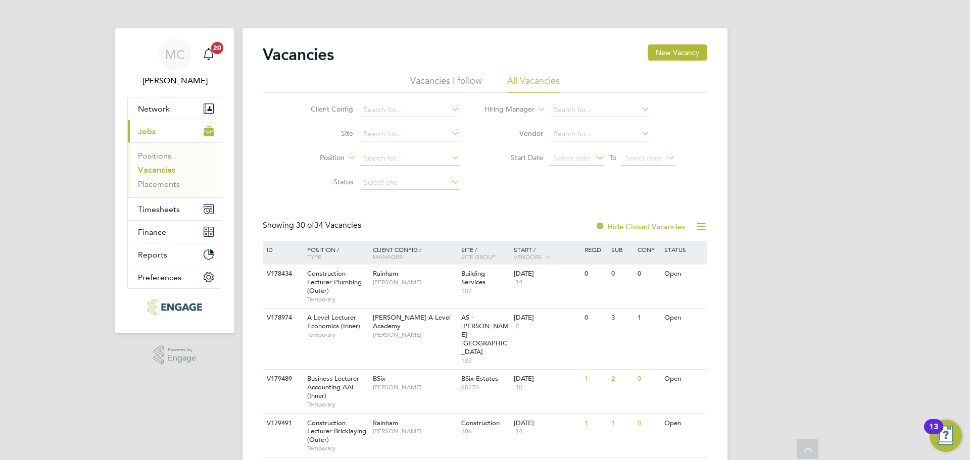 The width and height of the screenshot is (970, 460). I want to click on h2: Vacancies, so click(298, 55).